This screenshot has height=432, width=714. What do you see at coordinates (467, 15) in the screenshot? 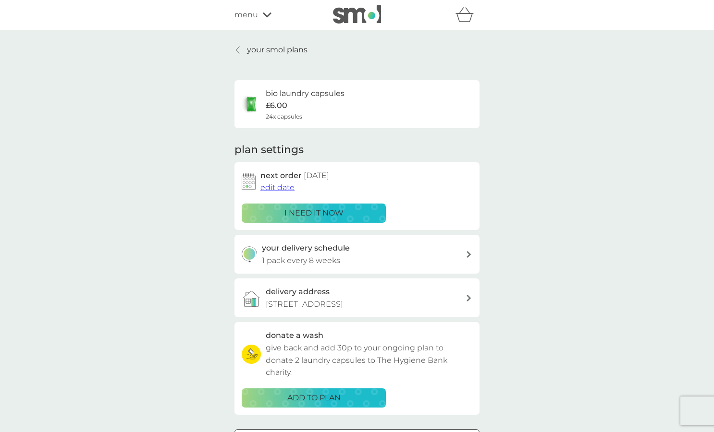
I see `div: basket` at bounding box center [467, 15].